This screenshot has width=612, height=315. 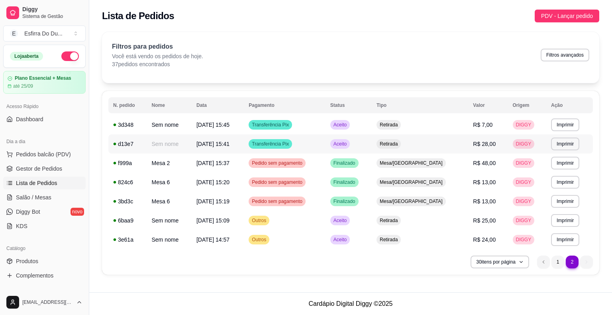 What do you see at coordinates (169, 105) in the screenshot?
I see `th: Nome` at bounding box center [169, 105].